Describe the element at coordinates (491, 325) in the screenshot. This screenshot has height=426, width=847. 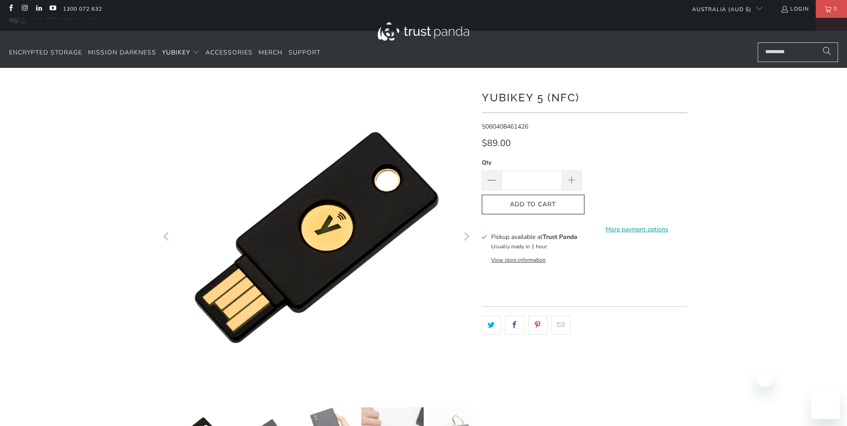
I see `a: Share this on Twitter` at that location.